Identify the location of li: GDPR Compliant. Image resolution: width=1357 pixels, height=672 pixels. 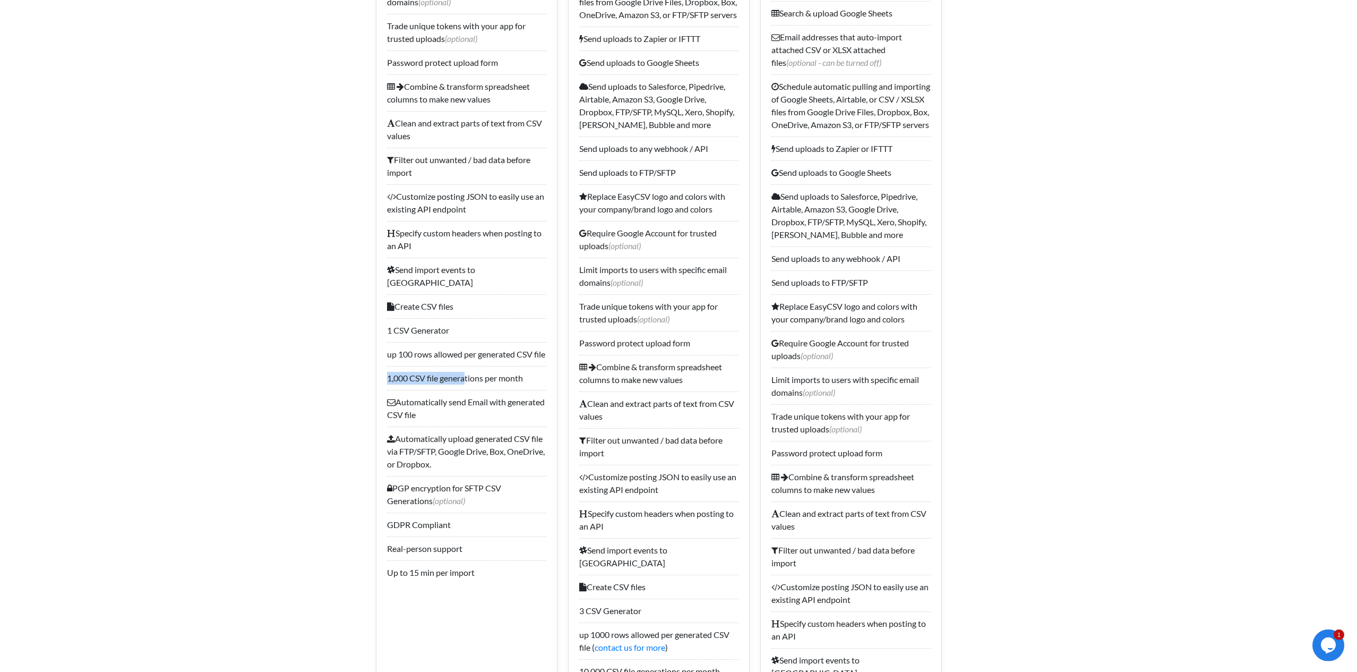
(467, 524).